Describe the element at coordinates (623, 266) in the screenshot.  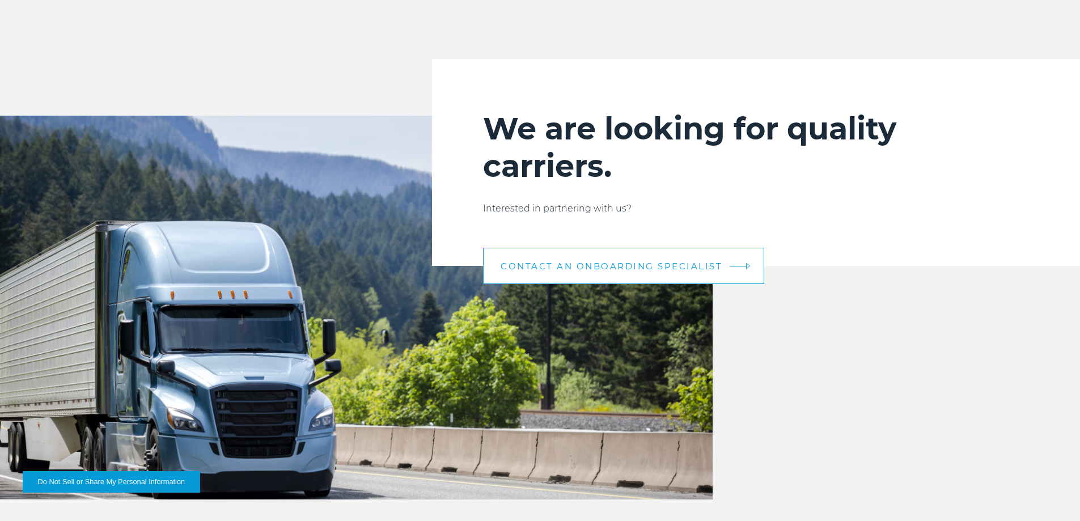
I see `a: CONTACT AN ONBOARDING SPECIALIST arrow arrow` at that location.